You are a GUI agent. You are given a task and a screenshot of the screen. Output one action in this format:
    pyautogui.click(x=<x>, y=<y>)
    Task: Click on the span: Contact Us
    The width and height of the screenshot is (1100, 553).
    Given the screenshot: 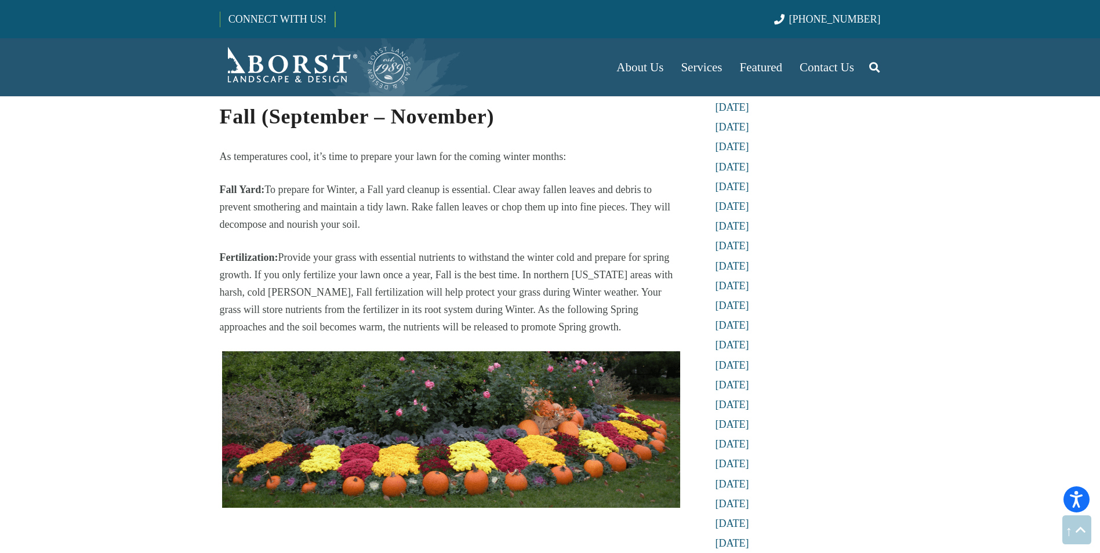 What is the action you would take?
    pyautogui.click(x=827, y=67)
    